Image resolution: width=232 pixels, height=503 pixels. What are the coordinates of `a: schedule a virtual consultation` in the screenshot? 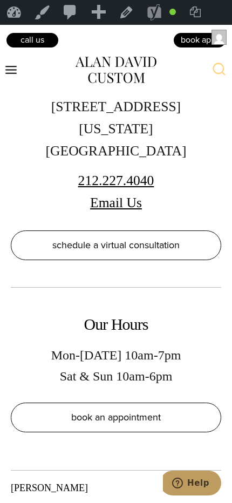 It's located at (116, 245).